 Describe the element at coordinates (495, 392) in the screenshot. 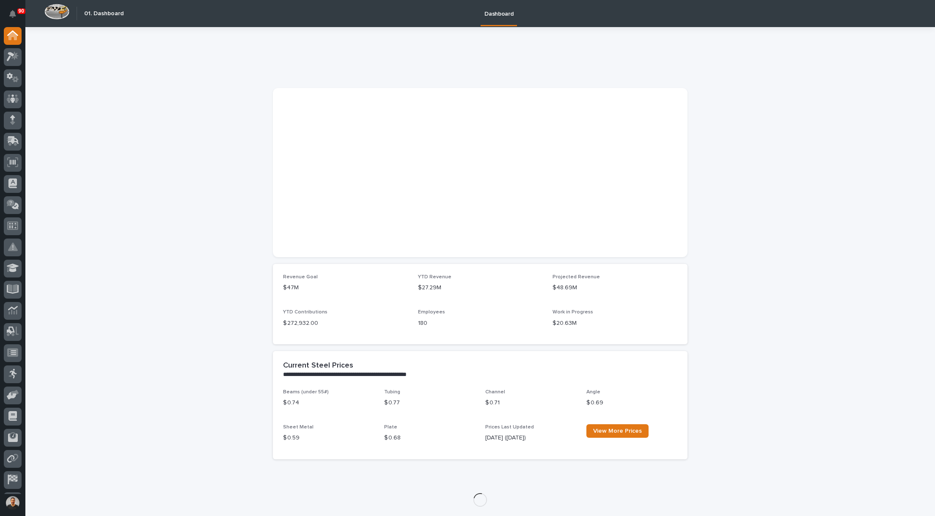

I see `span: Channel` at that location.